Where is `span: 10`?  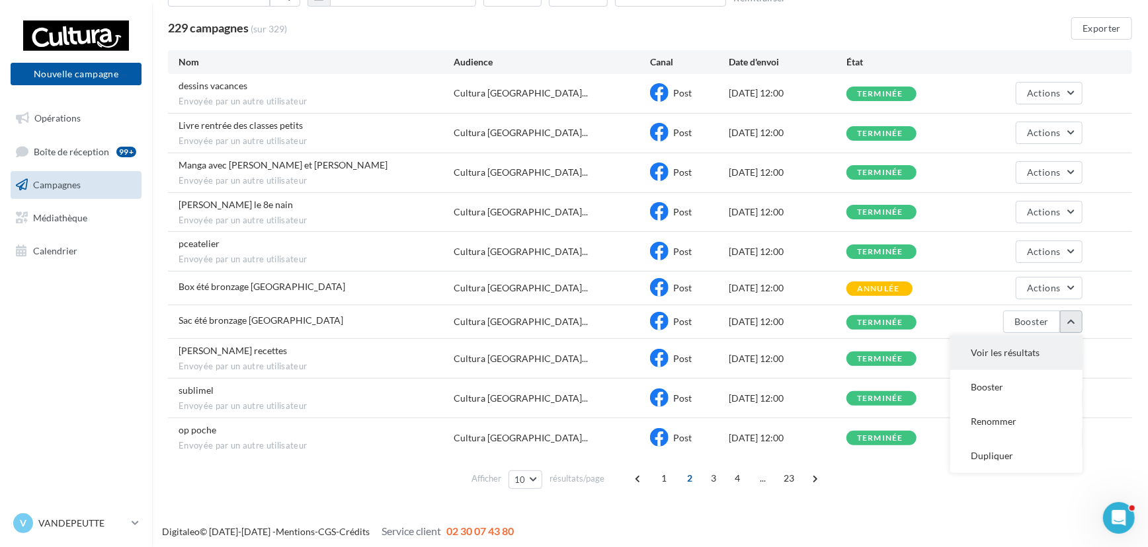 span: 10 is located at coordinates (520, 480).